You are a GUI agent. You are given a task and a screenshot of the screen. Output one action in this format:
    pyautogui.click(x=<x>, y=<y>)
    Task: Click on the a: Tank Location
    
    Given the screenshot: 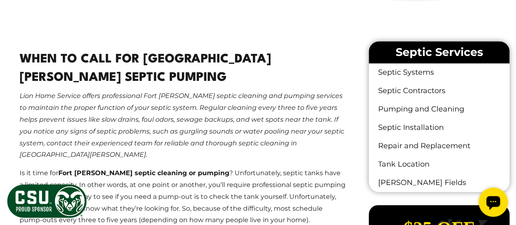 What is the action you would take?
    pyautogui.click(x=439, y=164)
    